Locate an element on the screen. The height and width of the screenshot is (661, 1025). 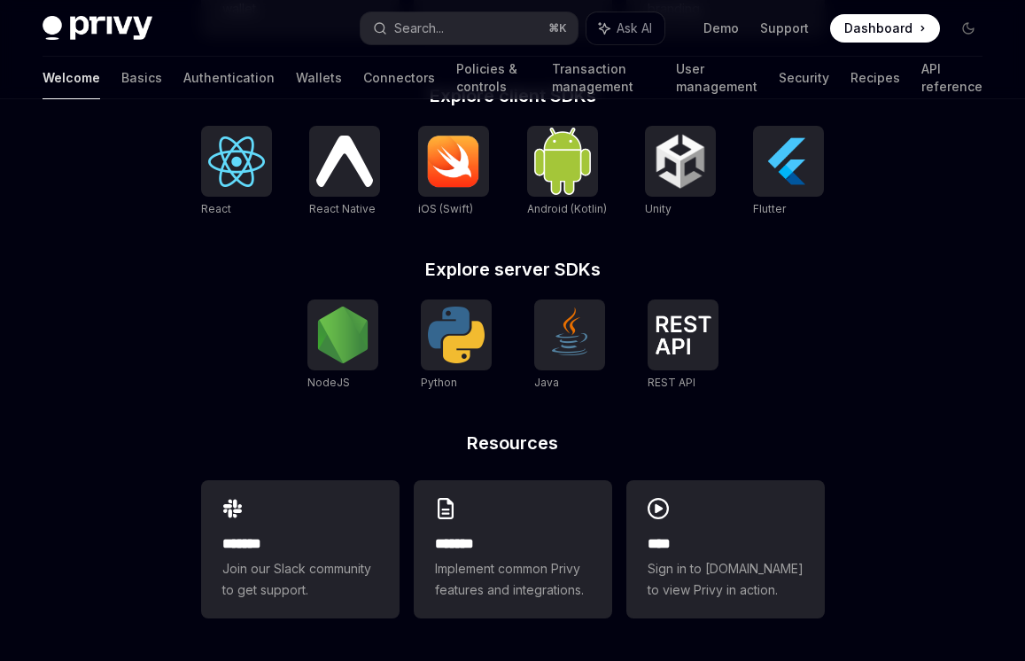
img: iOS (Swift) is located at coordinates (454, 161).